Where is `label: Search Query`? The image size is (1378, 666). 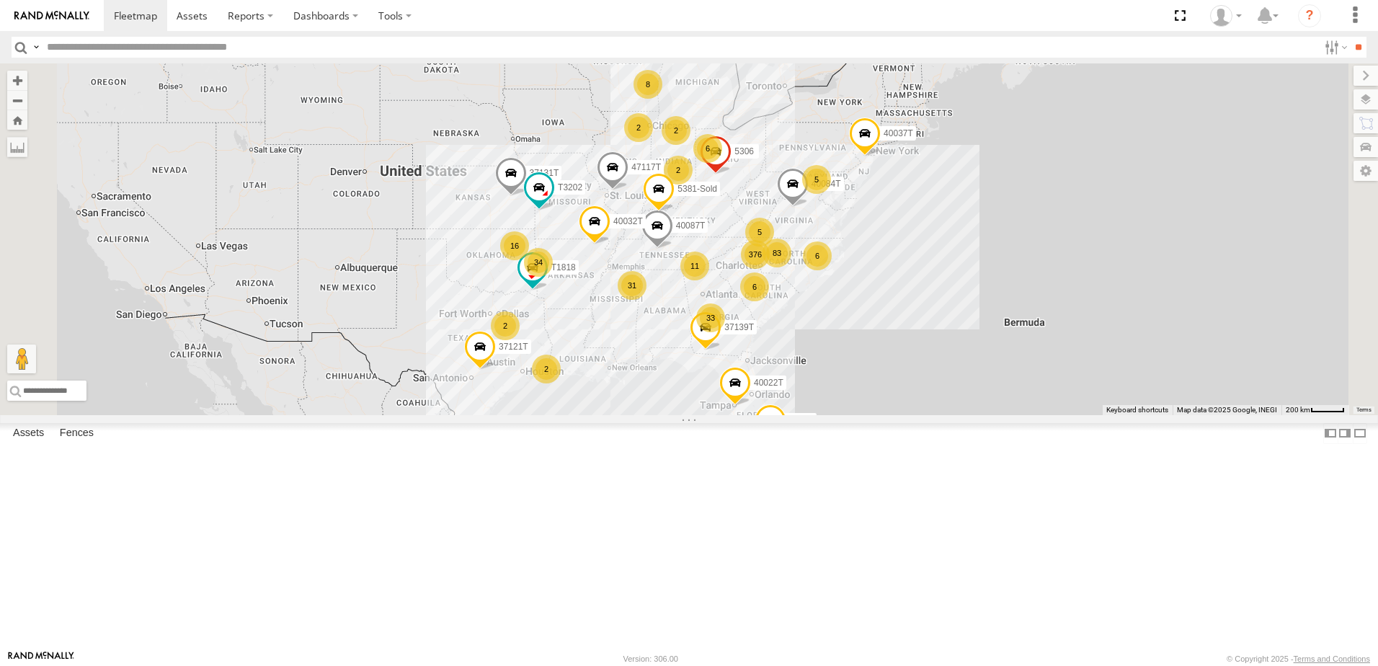
label: Search Query is located at coordinates (36, 47).